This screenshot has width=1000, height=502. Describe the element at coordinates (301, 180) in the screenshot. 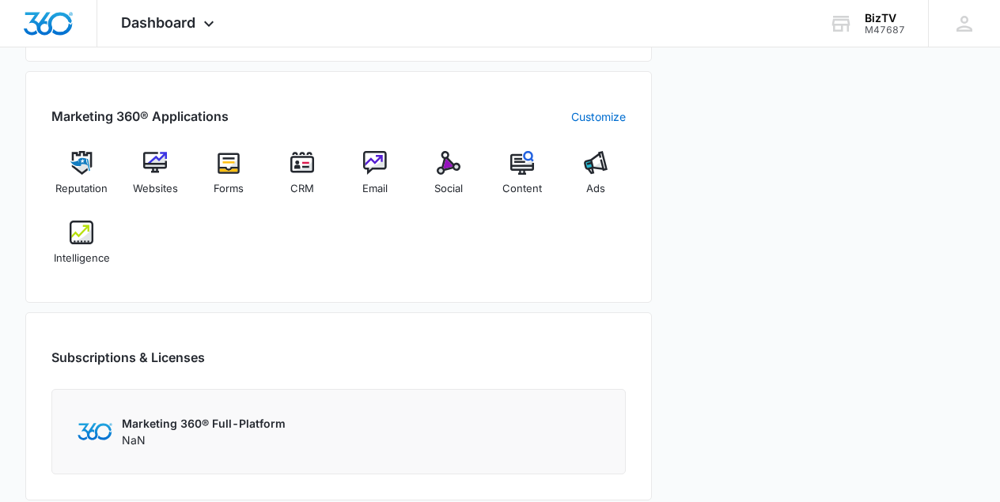

I see `a: CRM` at that location.